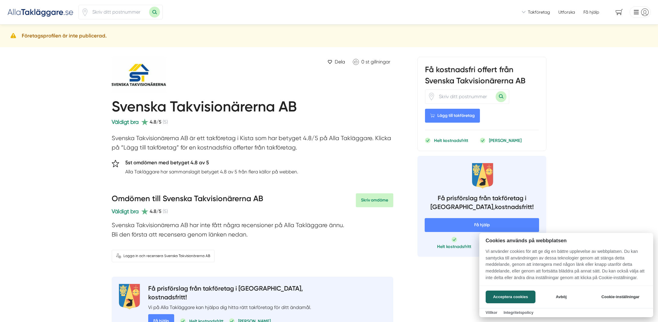 The height and width of the screenshot is (322, 658). What do you see at coordinates (491, 312) in the screenshot?
I see `a: Villkor` at bounding box center [491, 312].